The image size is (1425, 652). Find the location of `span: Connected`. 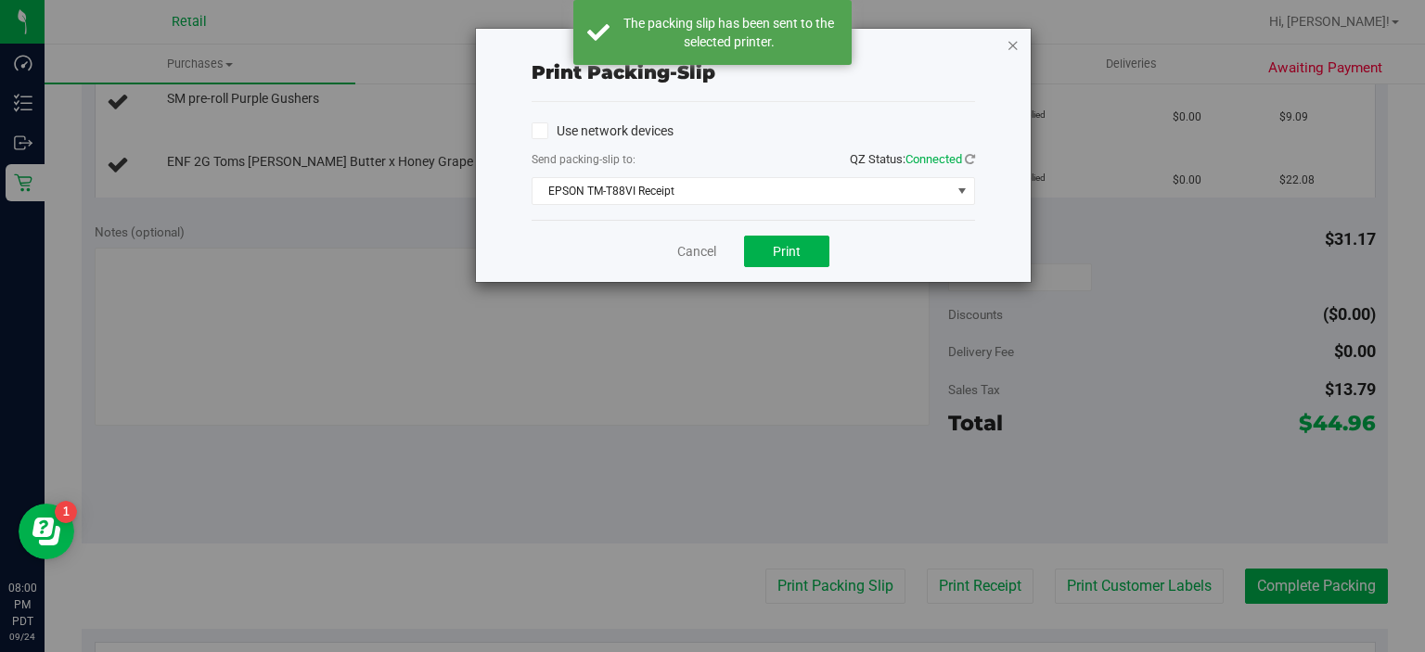

span: Connected is located at coordinates (933, 159).